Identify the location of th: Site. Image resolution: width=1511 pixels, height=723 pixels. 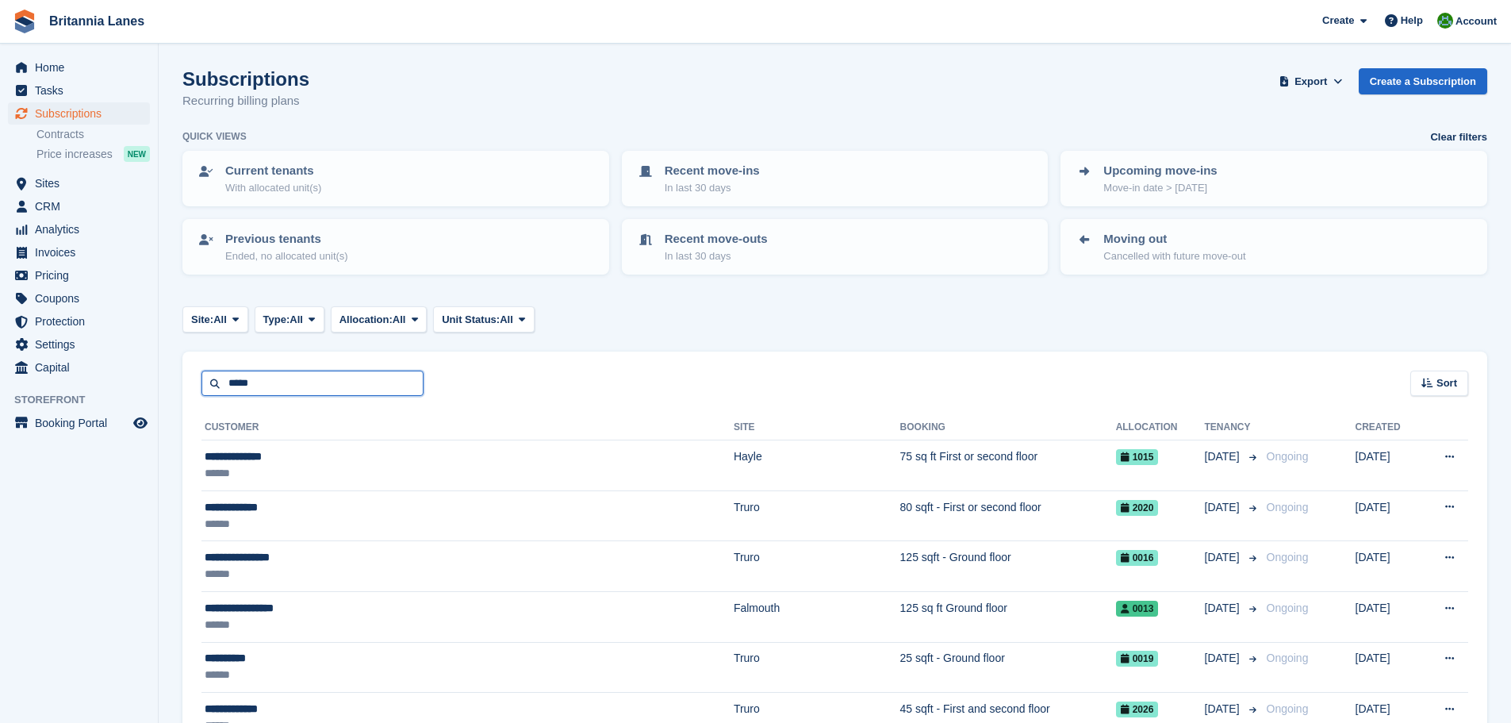
(817, 428).